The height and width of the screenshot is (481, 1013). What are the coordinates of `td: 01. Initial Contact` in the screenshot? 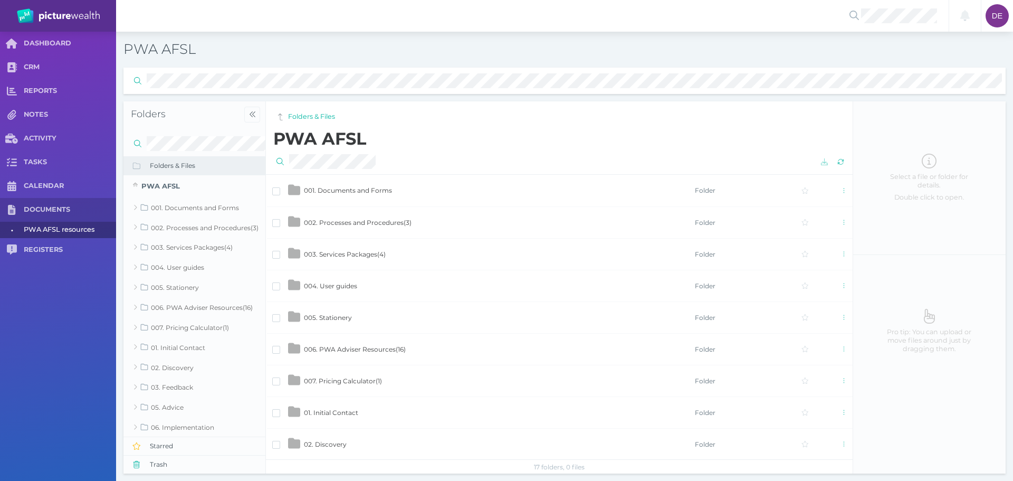 It's located at (499, 412).